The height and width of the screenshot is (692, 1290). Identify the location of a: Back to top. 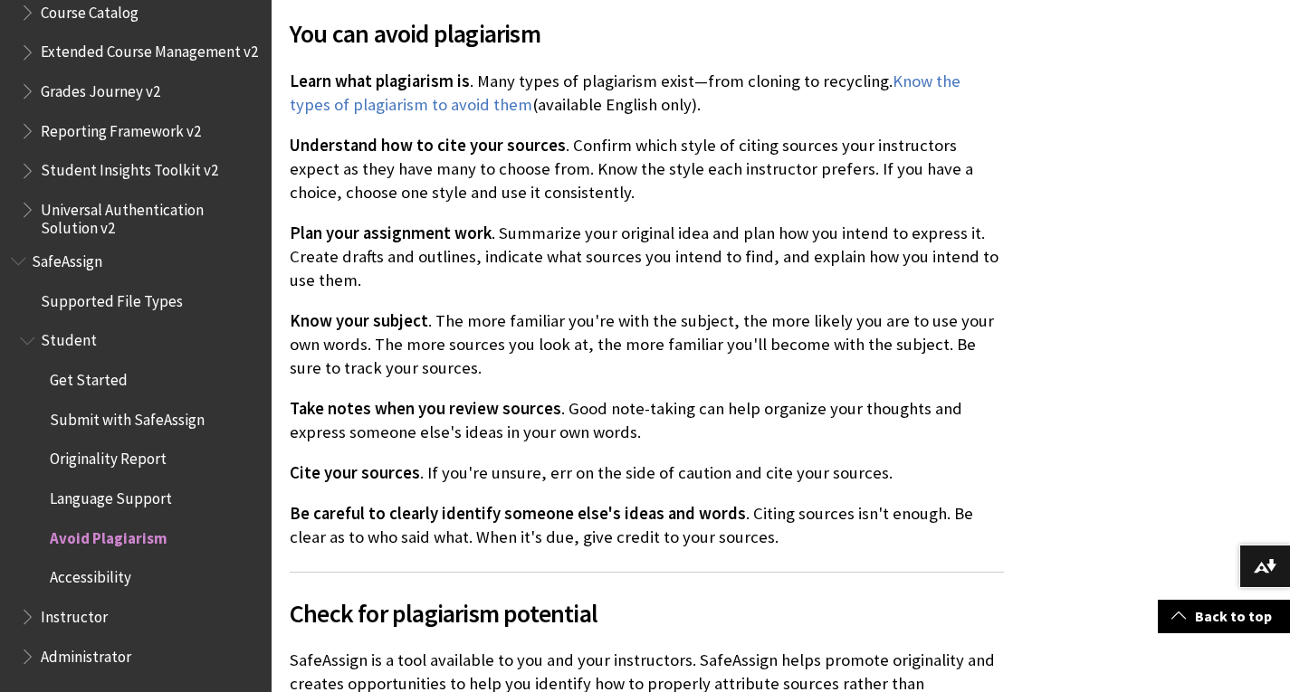
(1224, 616).